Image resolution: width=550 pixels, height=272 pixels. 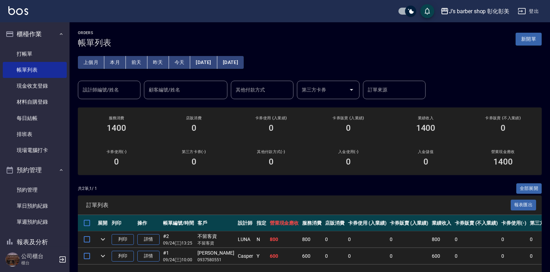 What do you see at coordinates (103, 223) in the screenshot?
I see `th: 展開` at bounding box center [103, 223].